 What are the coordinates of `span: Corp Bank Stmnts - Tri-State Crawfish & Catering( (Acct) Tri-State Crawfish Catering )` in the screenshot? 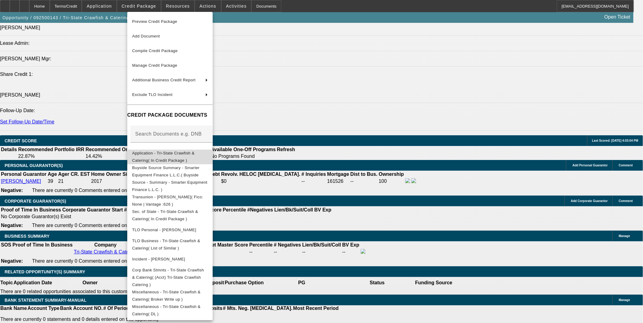 It's located at (168, 277).